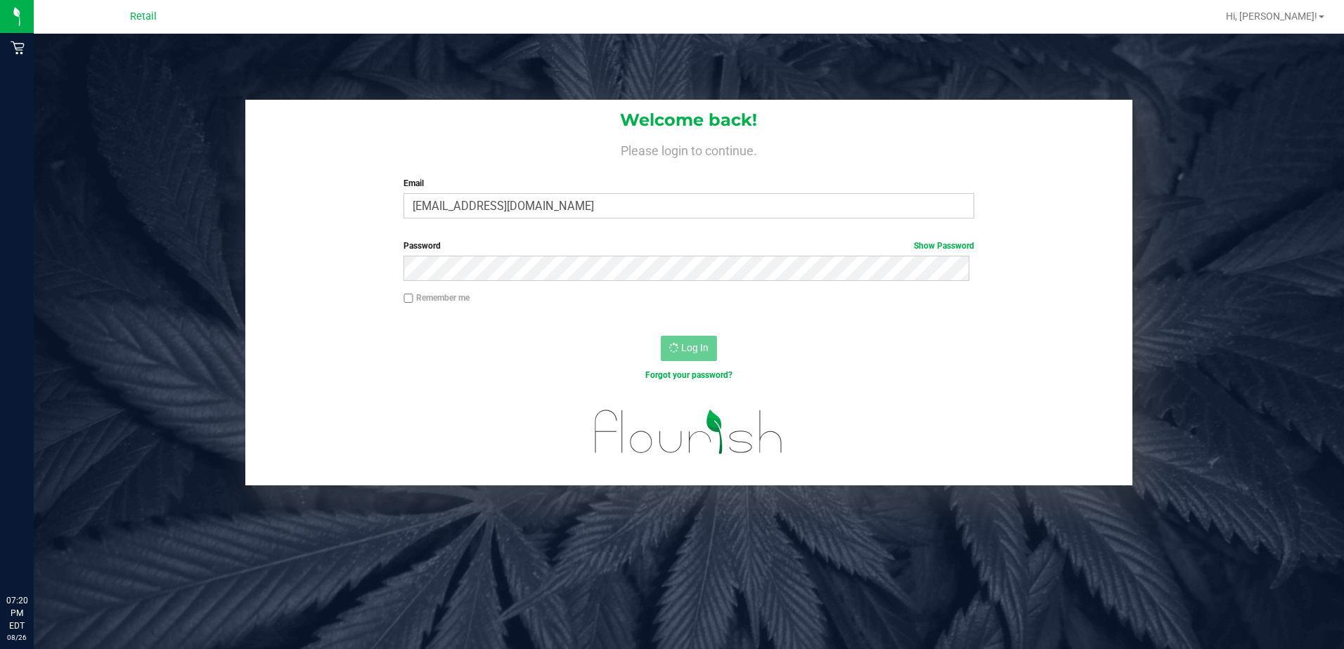 The height and width of the screenshot is (649, 1344). What do you see at coordinates (694, 348) in the screenshot?
I see `span: Log In` at bounding box center [694, 348].